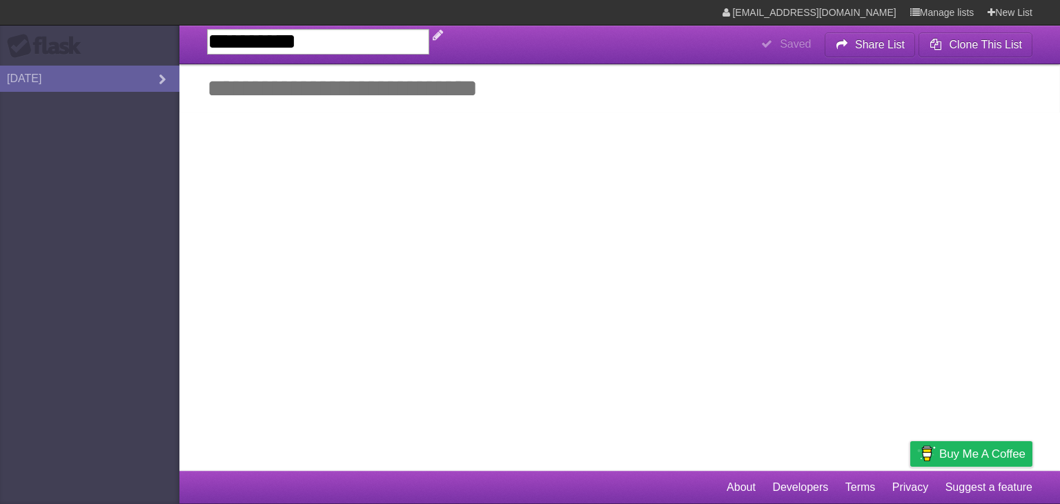 The width and height of the screenshot is (1060, 504). I want to click on b: Share List, so click(880, 44).